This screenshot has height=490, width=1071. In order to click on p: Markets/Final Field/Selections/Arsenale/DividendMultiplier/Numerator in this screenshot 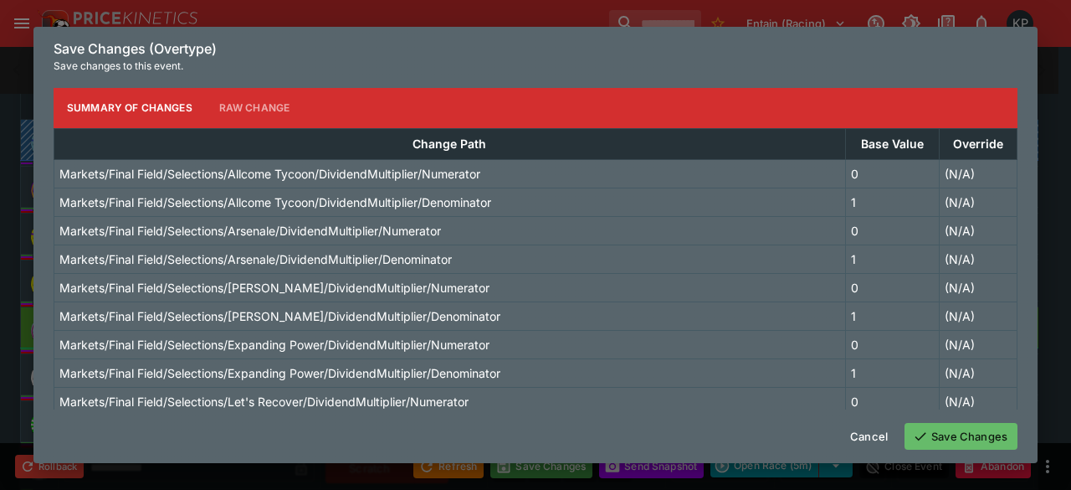, I will do `click(250, 230)`.